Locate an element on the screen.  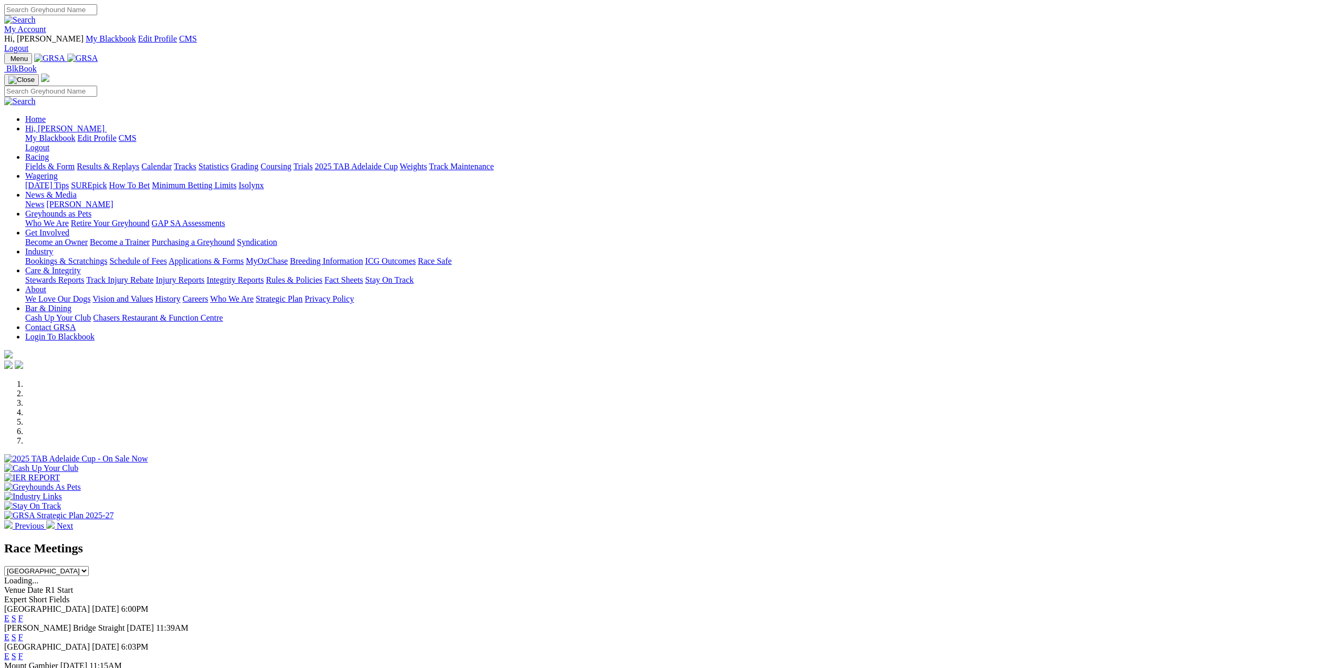
span: Venue is located at coordinates (15, 589).